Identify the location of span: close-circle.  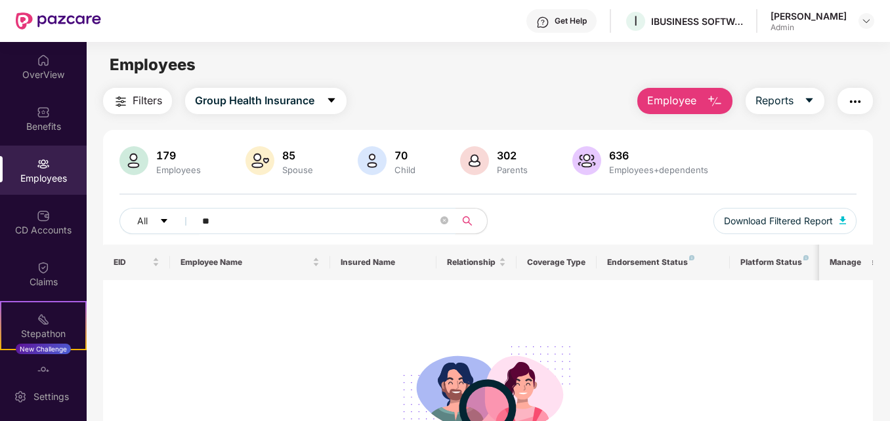
(444, 221).